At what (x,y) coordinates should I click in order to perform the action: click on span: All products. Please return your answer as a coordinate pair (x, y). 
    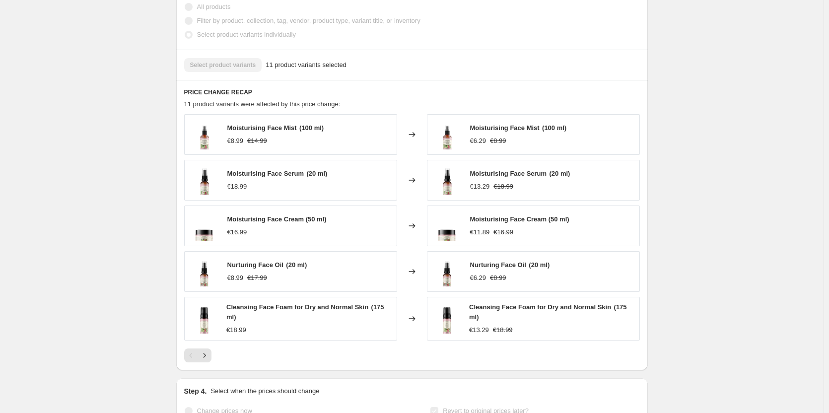
    Looking at the image, I should click on (214, 6).